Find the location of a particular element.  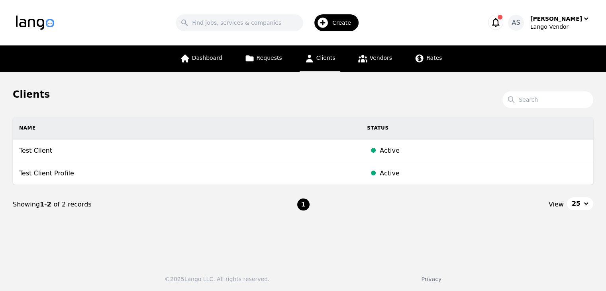

span: Rates is located at coordinates (434, 58).